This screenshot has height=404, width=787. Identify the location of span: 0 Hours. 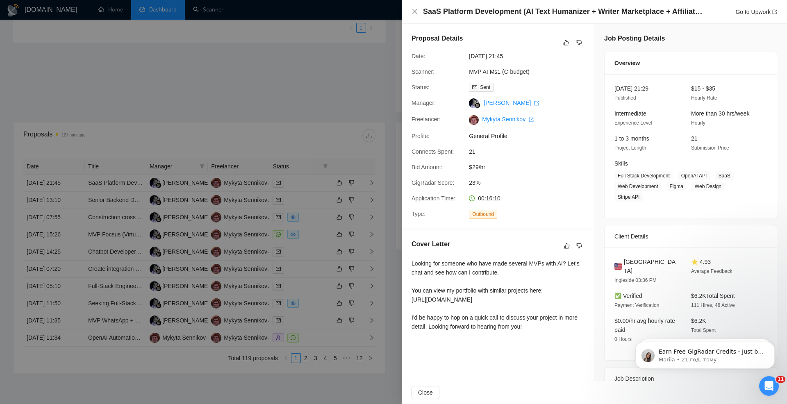
(623, 340).